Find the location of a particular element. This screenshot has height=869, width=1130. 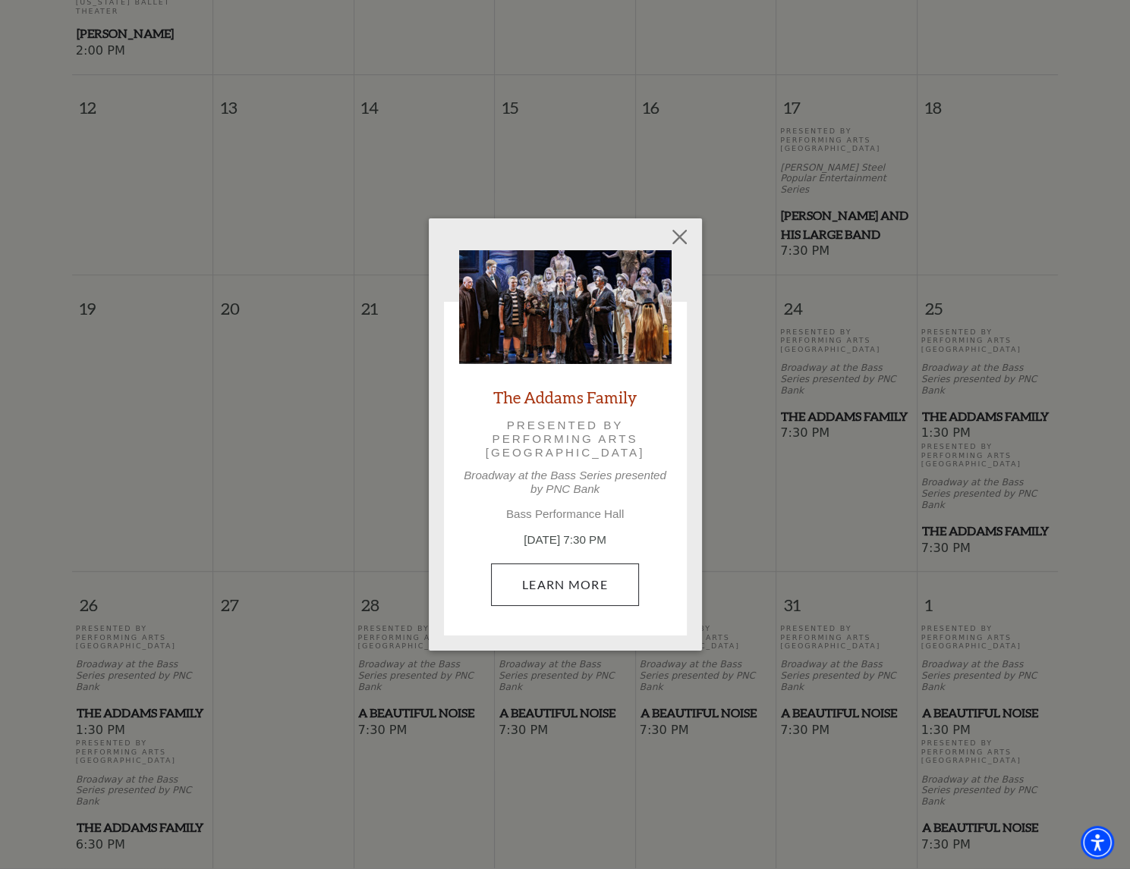

p: Broadway at the Bass Series presented by PNC Bank is located at coordinates (565, 483).